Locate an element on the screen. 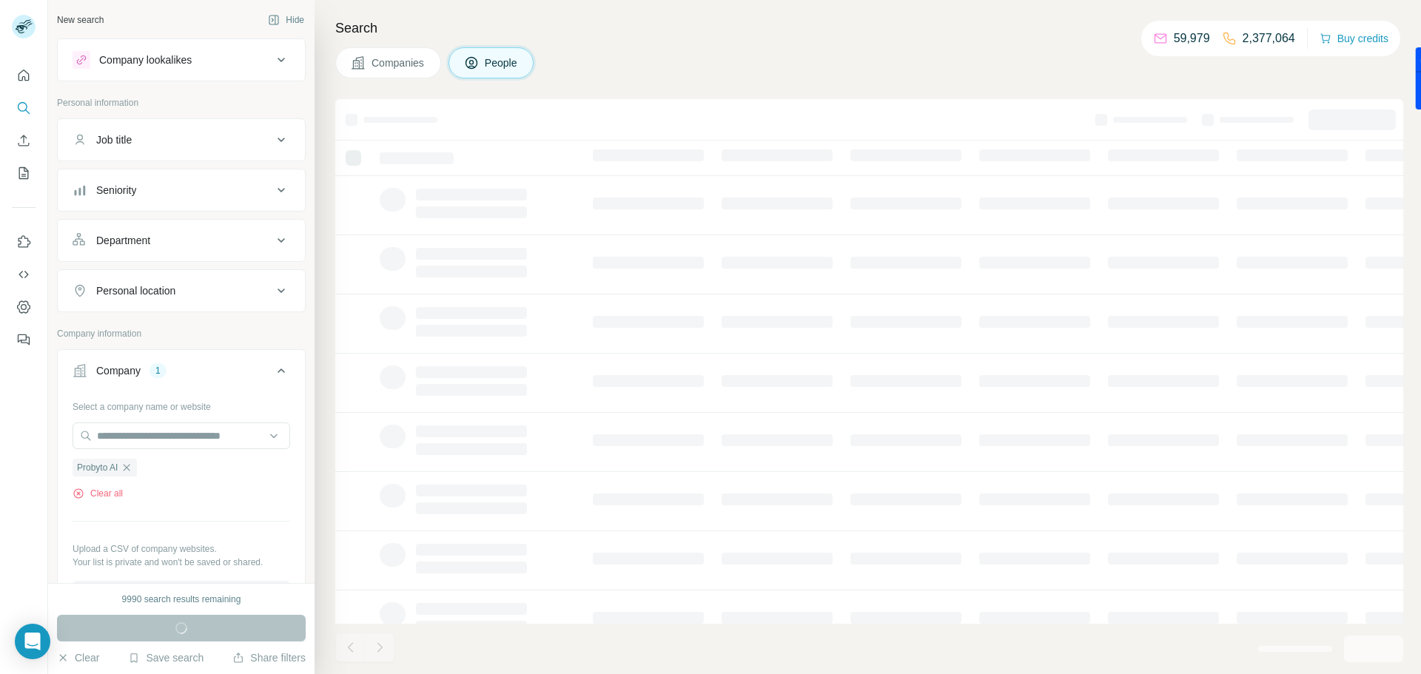 The width and height of the screenshot is (1421, 674). span: People is located at coordinates (502, 63).